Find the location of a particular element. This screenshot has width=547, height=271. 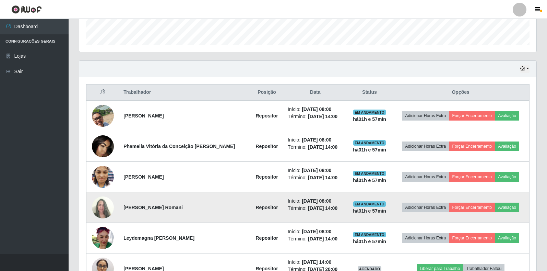

img: 1756564983938.jpeg is located at coordinates (103, 207).